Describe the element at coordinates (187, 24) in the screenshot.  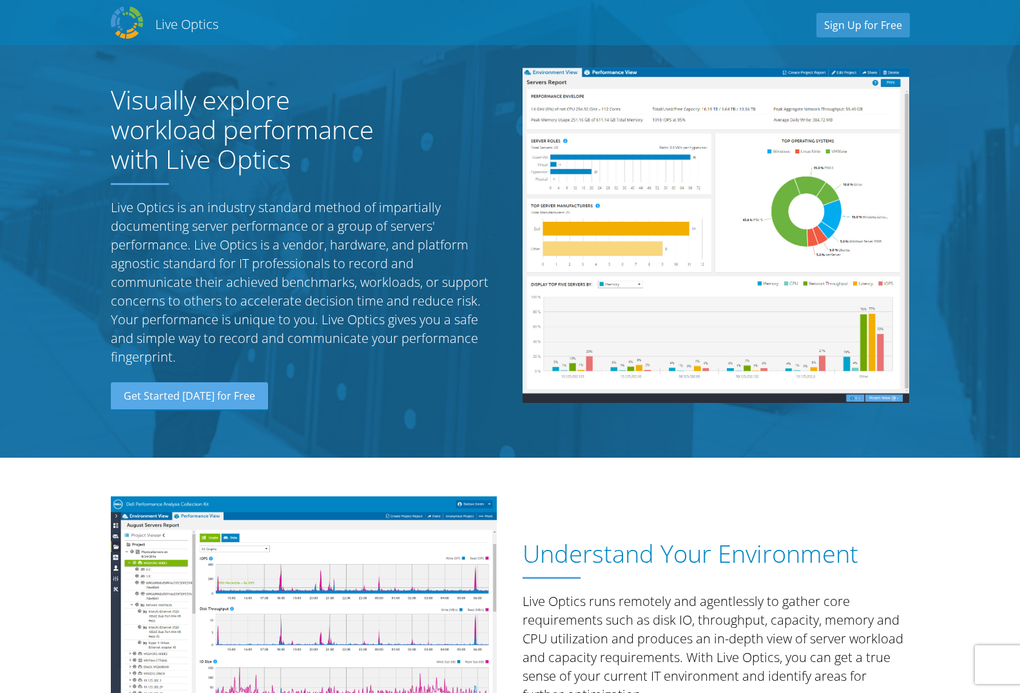
I see `h2: Live Optics` at that location.